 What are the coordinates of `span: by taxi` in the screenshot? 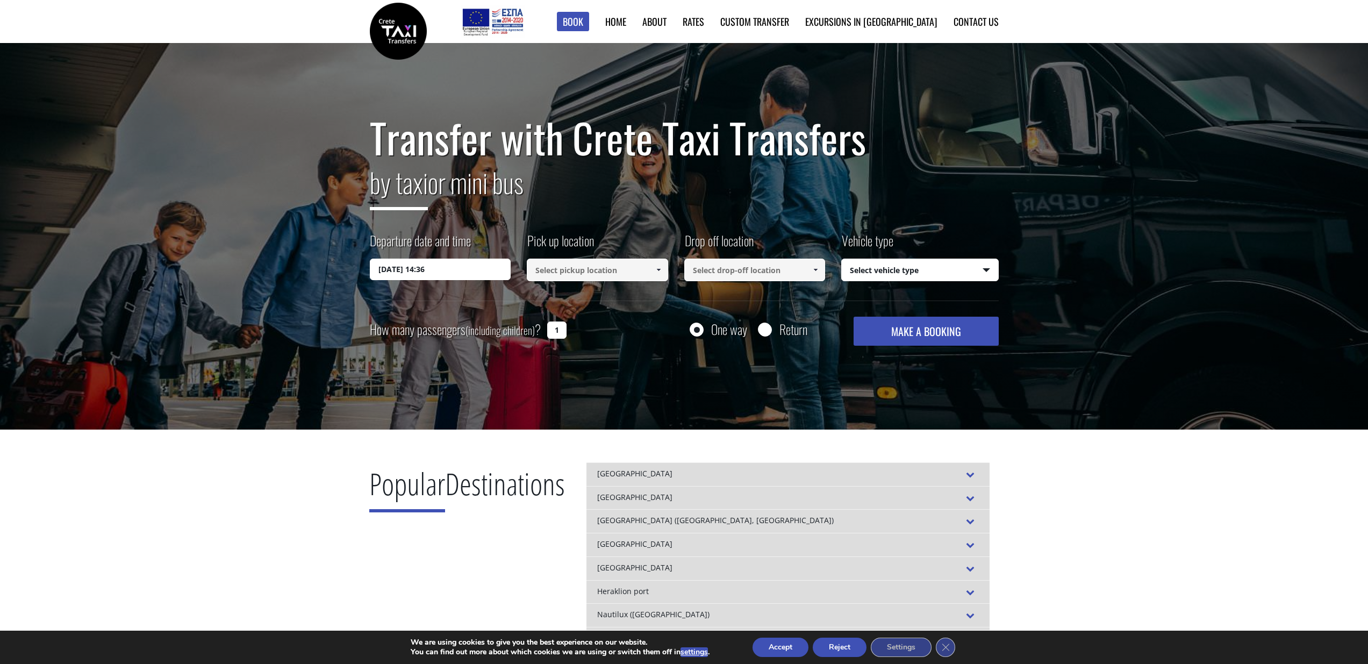 It's located at (399, 186).